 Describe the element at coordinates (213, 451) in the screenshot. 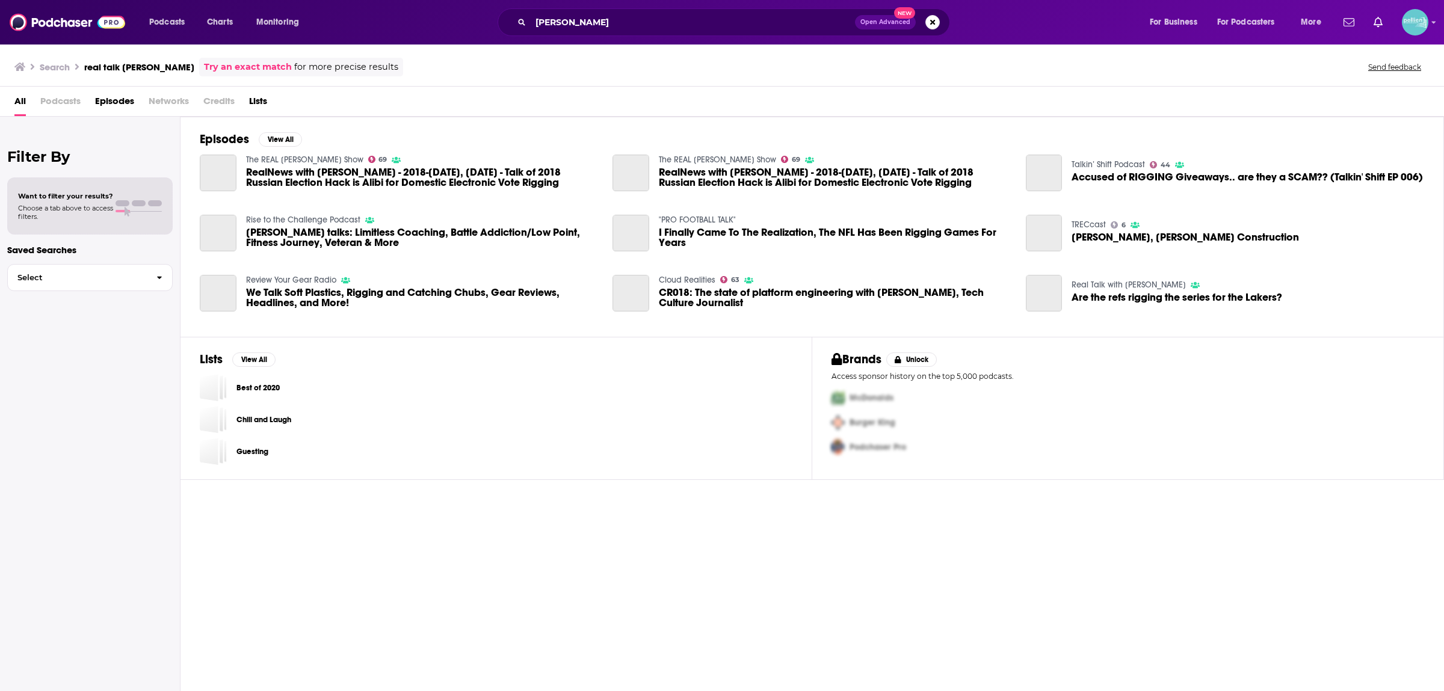

I see `span: Guesting` at that location.